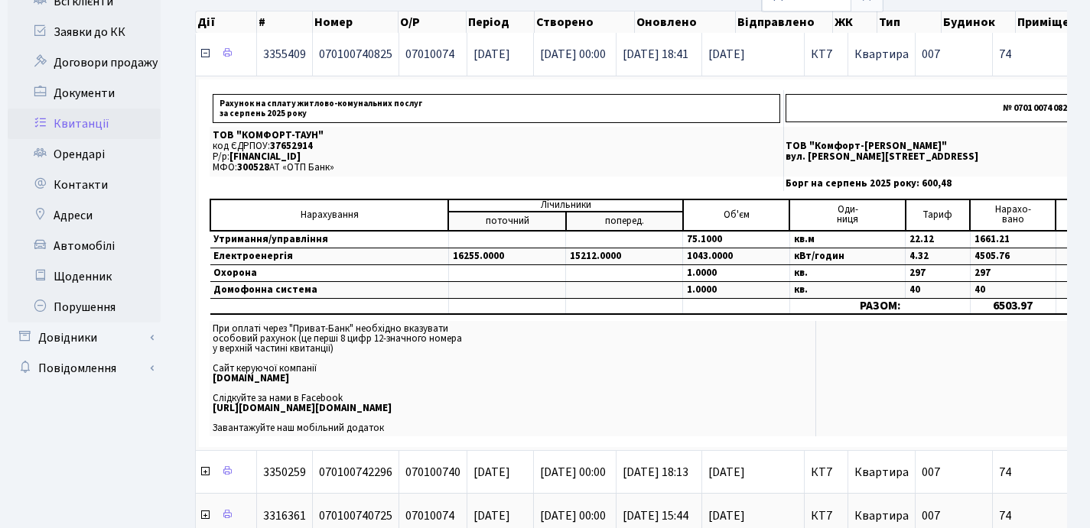 The image size is (1090, 528). Describe the element at coordinates (84, 369) in the screenshot. I see `a: Повідомлення` at that location.